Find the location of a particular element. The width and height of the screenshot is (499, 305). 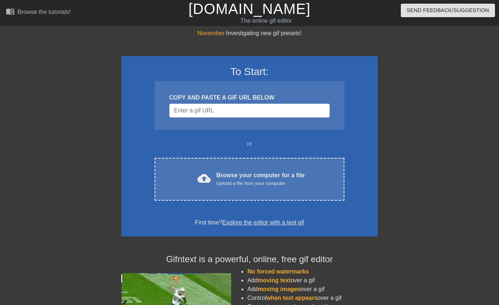

div: or is located at coordinates (250, 144).